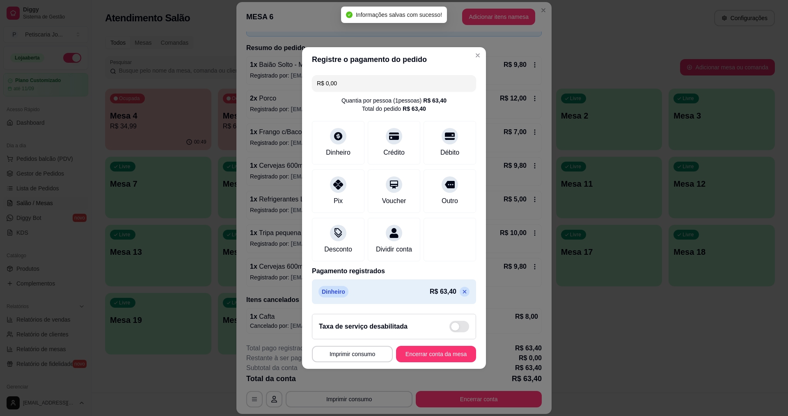 This screenshot has width=788, height=416. What do you see at coordinates (436, 354) in the screenshot?
I see `button: Encerrar conta da mesa` at bounding box center [436, 354].